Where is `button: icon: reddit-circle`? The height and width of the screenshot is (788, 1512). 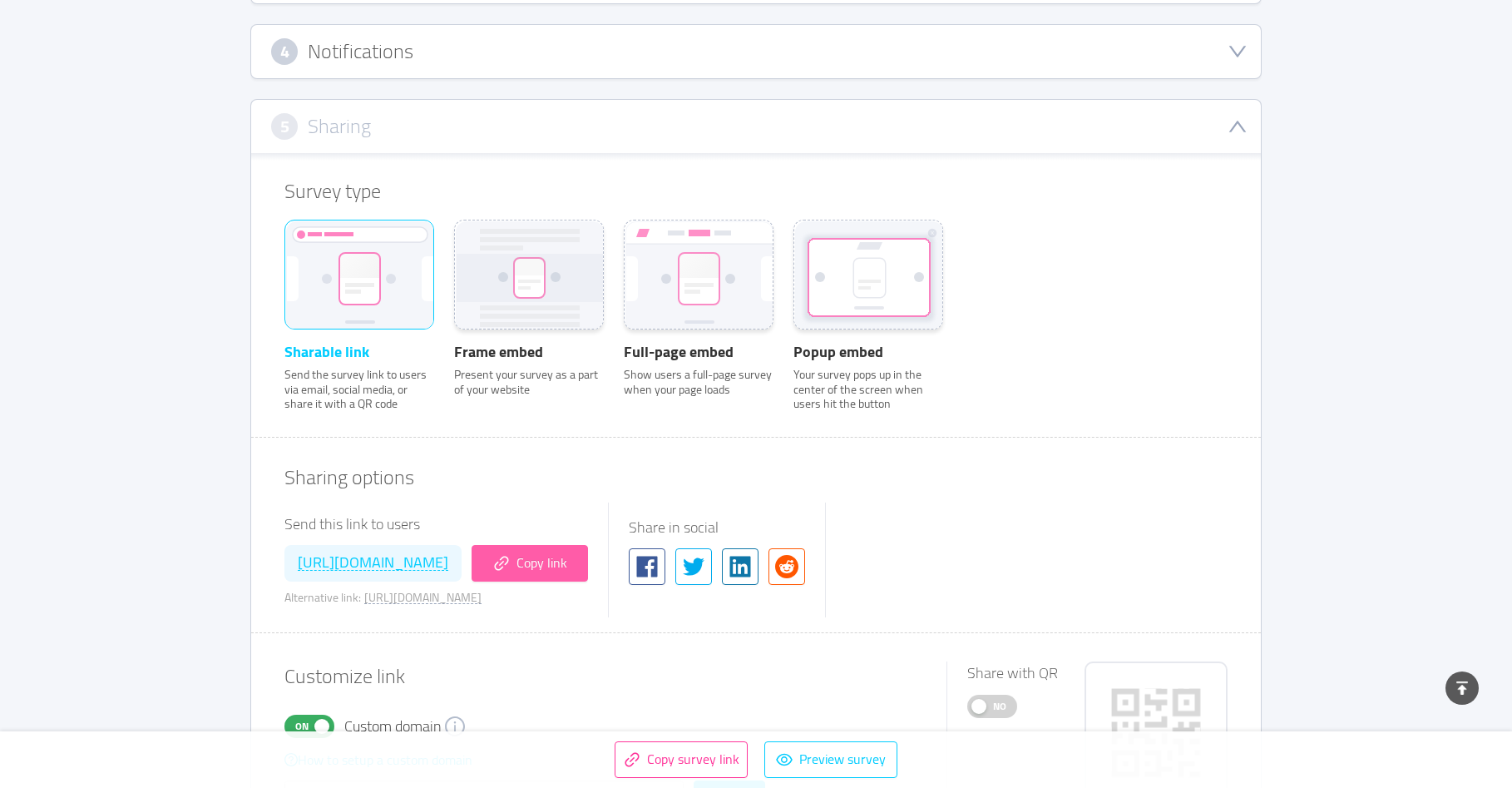
button: icon: reddit-circle is located at coordinates (787, 567).